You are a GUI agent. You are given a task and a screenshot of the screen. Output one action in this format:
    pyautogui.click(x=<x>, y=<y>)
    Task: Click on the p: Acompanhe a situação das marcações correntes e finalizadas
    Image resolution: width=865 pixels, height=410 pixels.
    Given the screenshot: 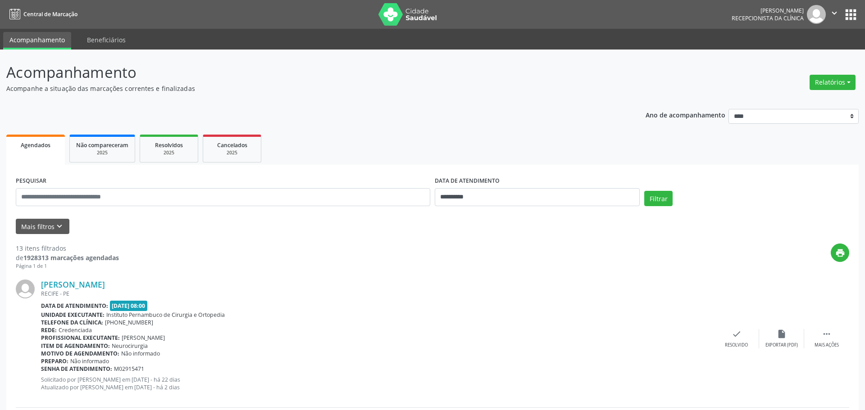 What is the action you would take?
    pyautogui.click(x=305, y=88)
    